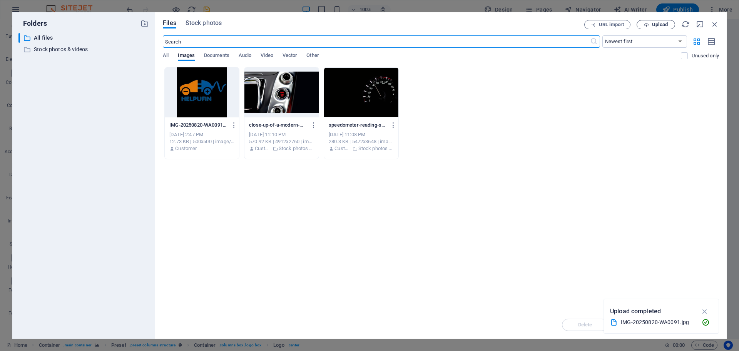 This screenshot has height=351, width=739. Describe the element at coordinates (186, 56) in the screenshot. I see `span: Images` at that location.